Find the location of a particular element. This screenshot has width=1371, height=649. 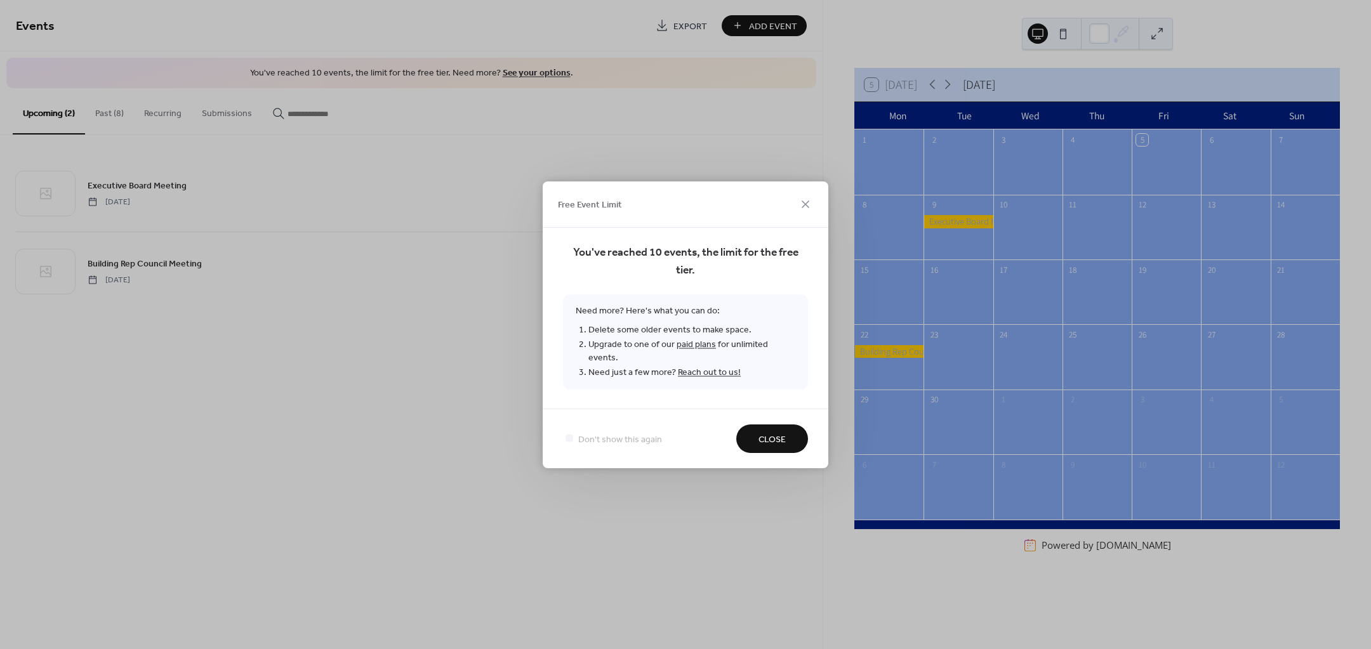

li: Delete some older events to make space. is located at coordinates (692, 329).